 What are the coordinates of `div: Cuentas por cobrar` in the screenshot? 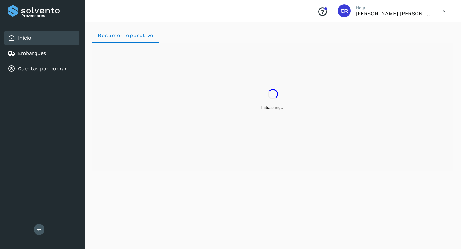 It's located at (42, 69).